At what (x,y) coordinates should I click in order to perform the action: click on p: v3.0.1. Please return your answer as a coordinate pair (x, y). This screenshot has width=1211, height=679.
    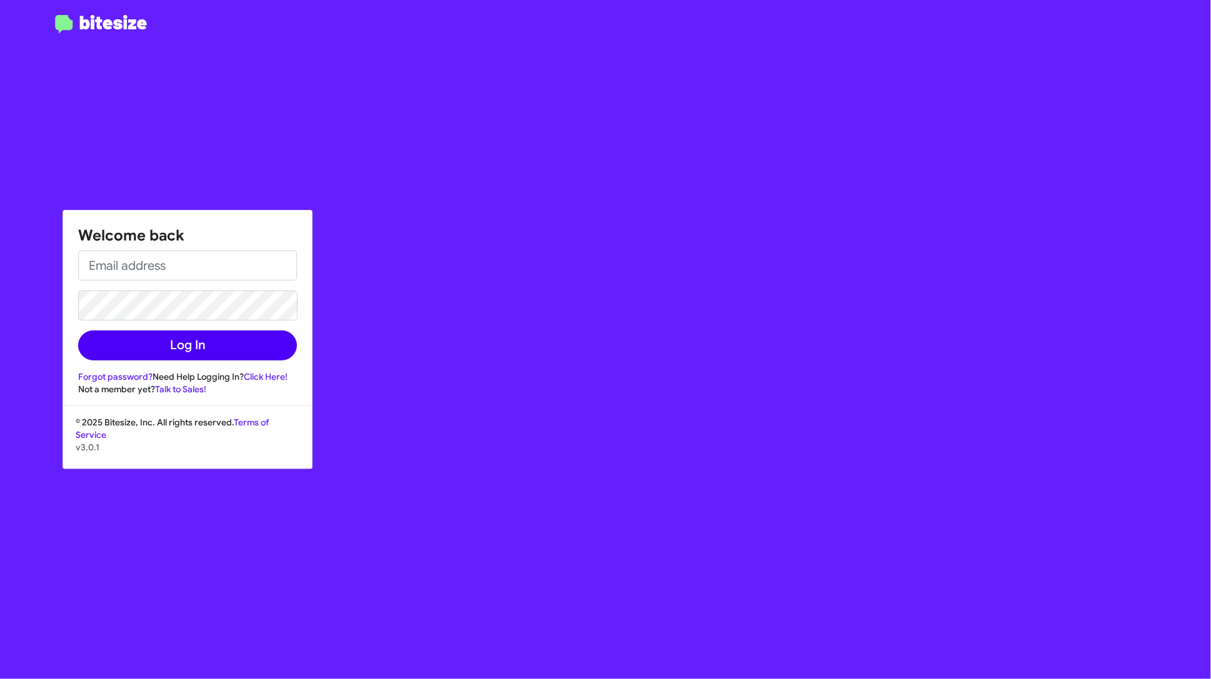
    Looking at the image, I should click on (188, 448).